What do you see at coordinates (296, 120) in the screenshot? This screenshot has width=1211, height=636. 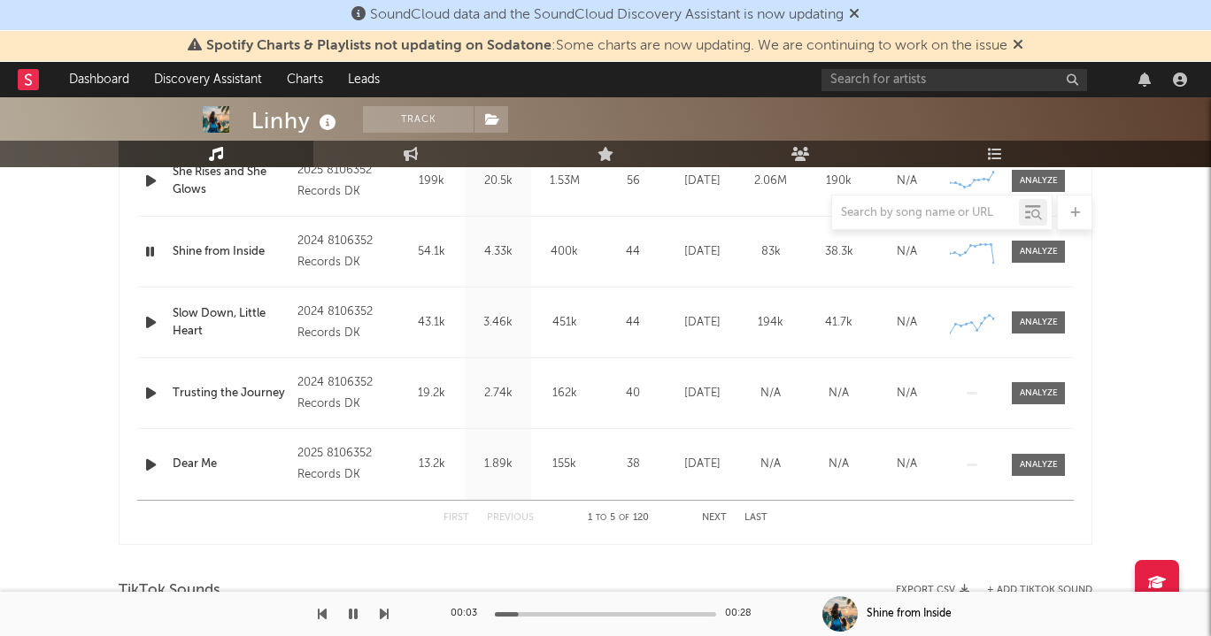 I see `div: Linhy` at bounding box center [296, 120].